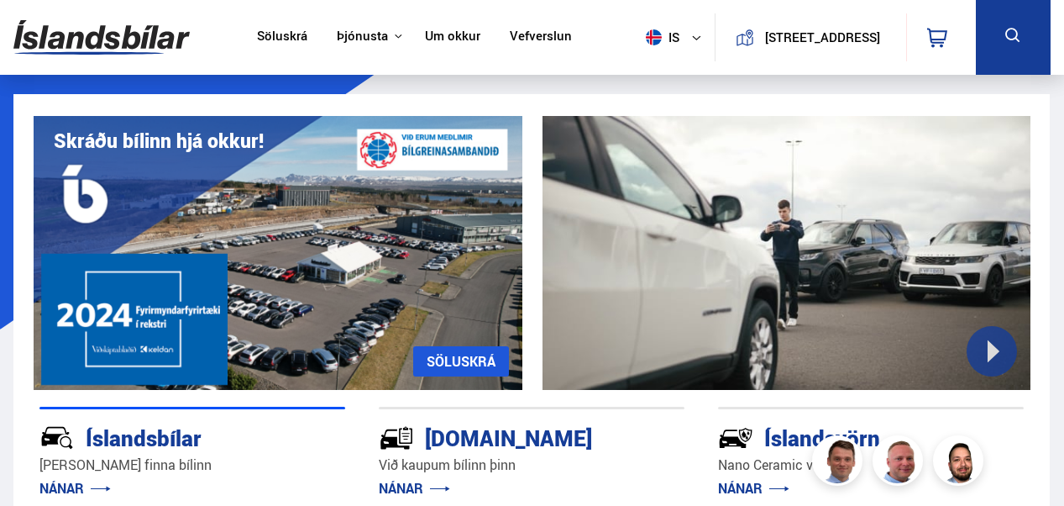 This screenshot has height=506, width=1064. I want to click on a: Söluskrá, so click(282, 37).